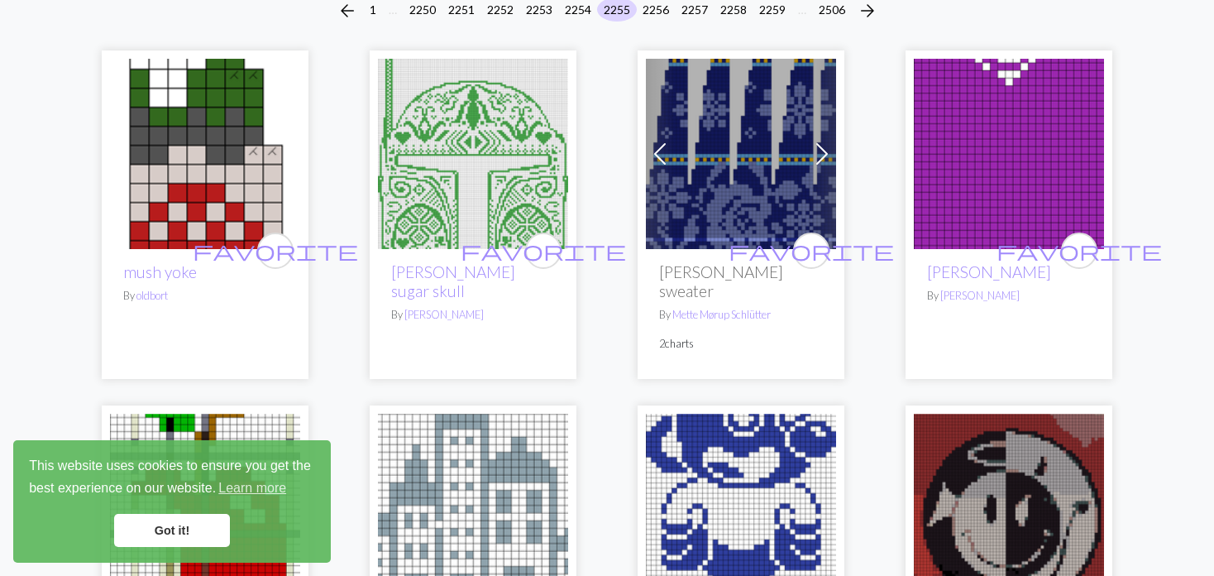  I want to click on i: Previous, so click(347, 11).